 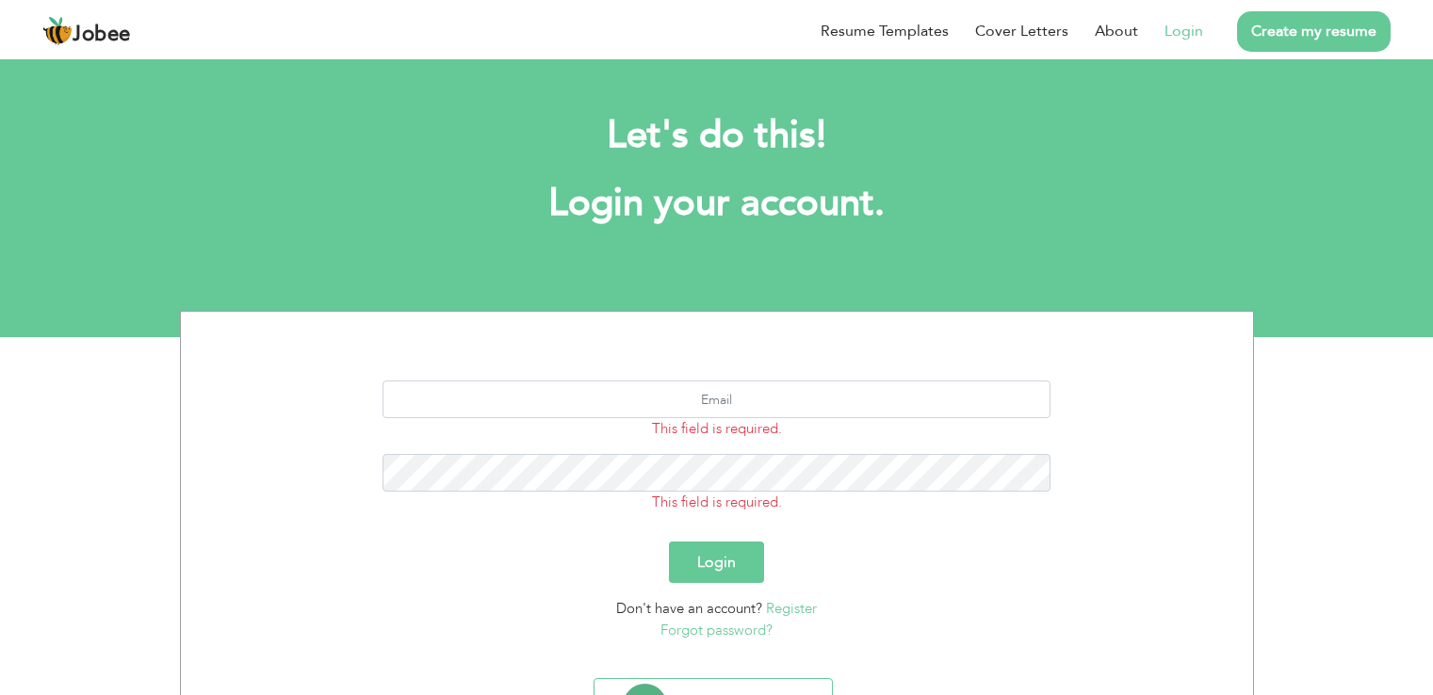 I want to click on h1: Login your account., so click(x=717, y=204).